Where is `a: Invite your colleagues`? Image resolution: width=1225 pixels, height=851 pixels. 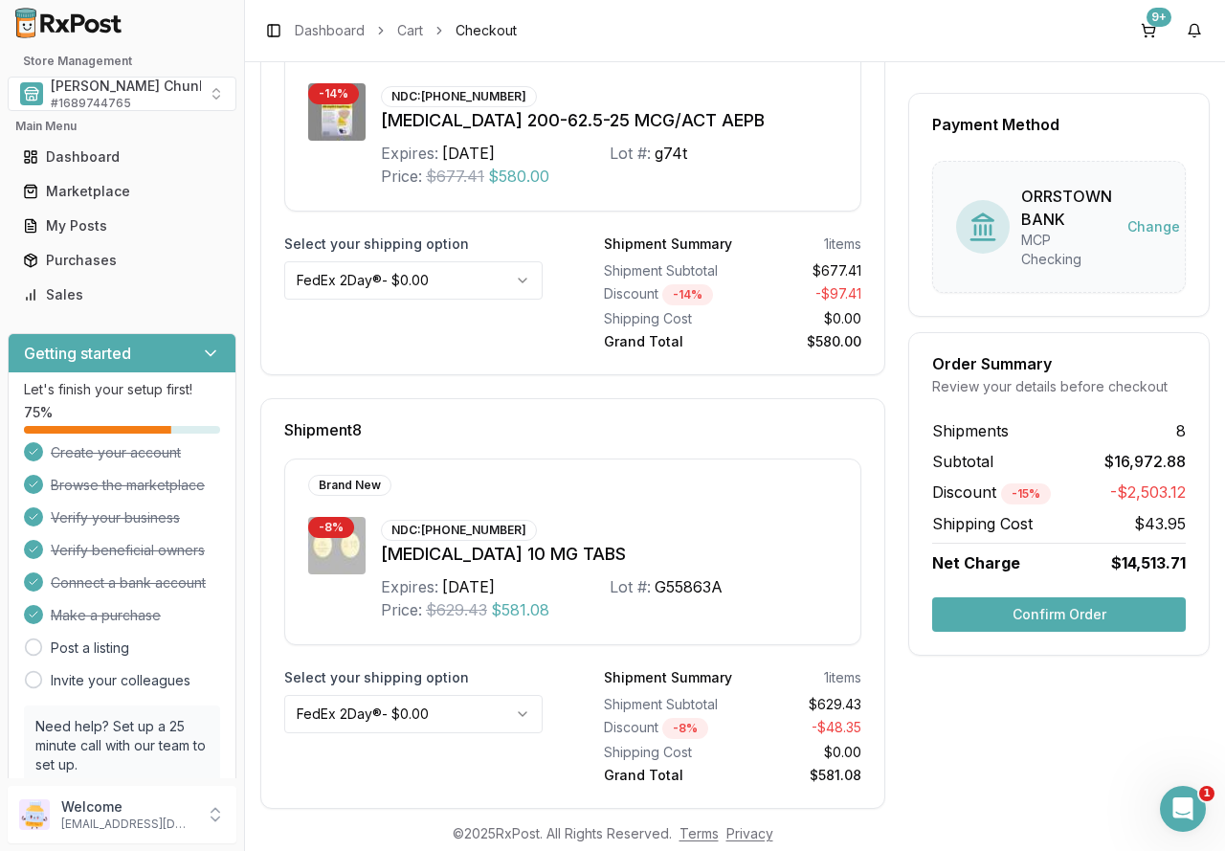
a: Invite your colleagues is located at coordinates (121, 680).